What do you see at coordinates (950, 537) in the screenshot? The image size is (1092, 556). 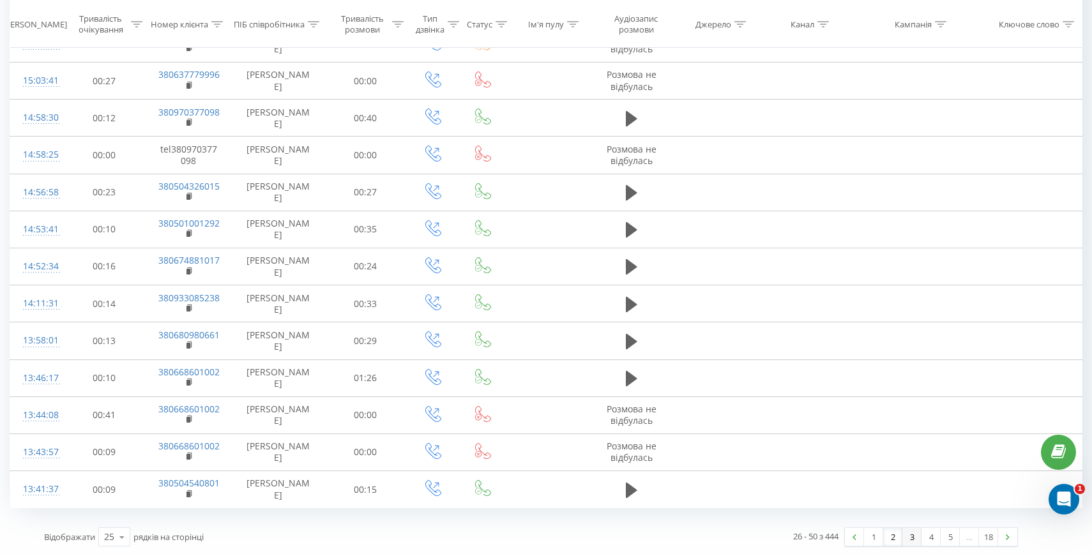 I see `a: 5` at bounding box center [950, 537].